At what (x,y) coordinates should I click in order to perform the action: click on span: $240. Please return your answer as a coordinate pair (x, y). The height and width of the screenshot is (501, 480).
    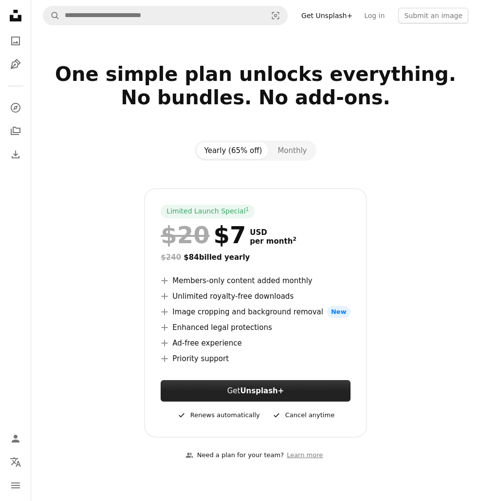
    Looking at the image, I should click on (171, 257).